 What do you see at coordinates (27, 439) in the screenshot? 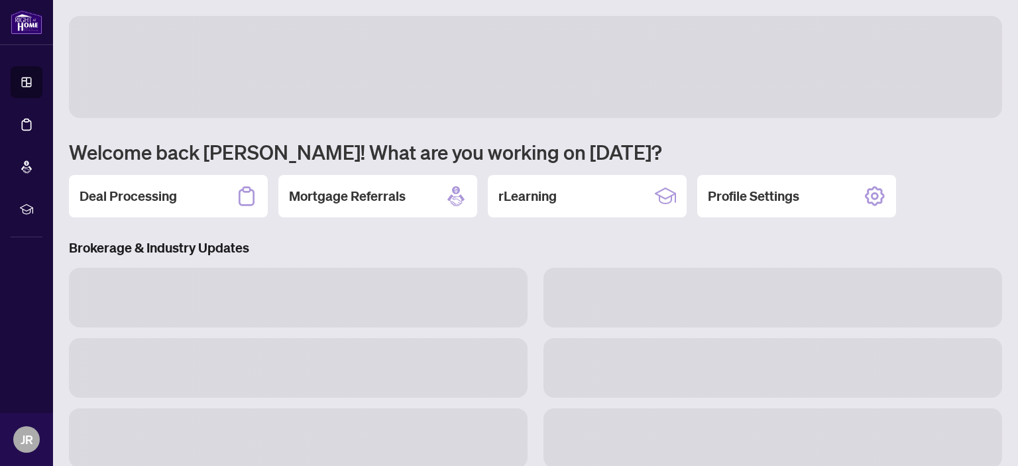
I see `span: JR` at bounding box center [27, 439].